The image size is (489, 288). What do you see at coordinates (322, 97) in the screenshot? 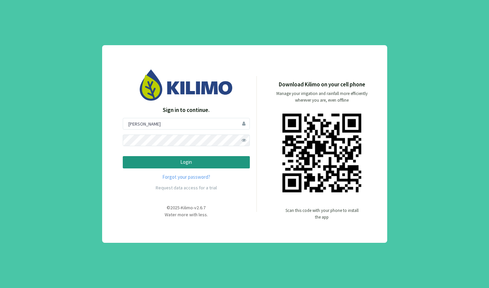
I see `p: Manage your irrigation and rainfall more efficiently wherever you are, even offline` at bounding box center [322, 97].